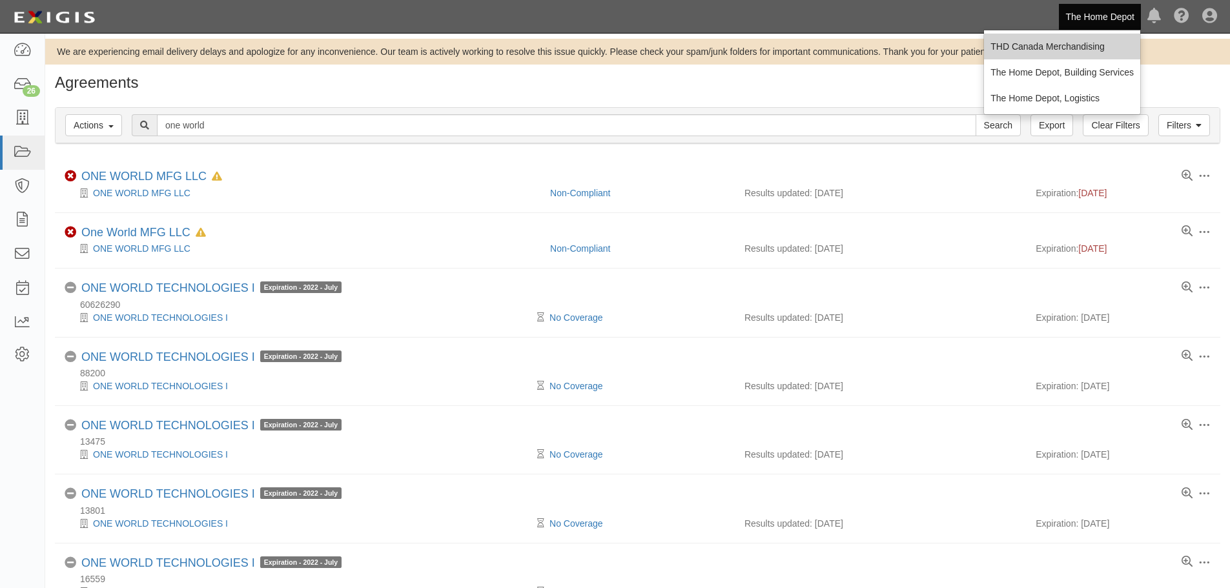 The height and width of the screenshot is (588, 1230). Describe the element at coordinates (1099, 17) in the screenshot. I see `a: The Home Depot` at that location.